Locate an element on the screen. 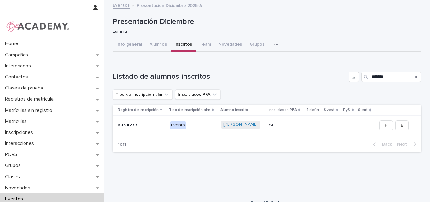  span: E is located at coordinates (402, 125).